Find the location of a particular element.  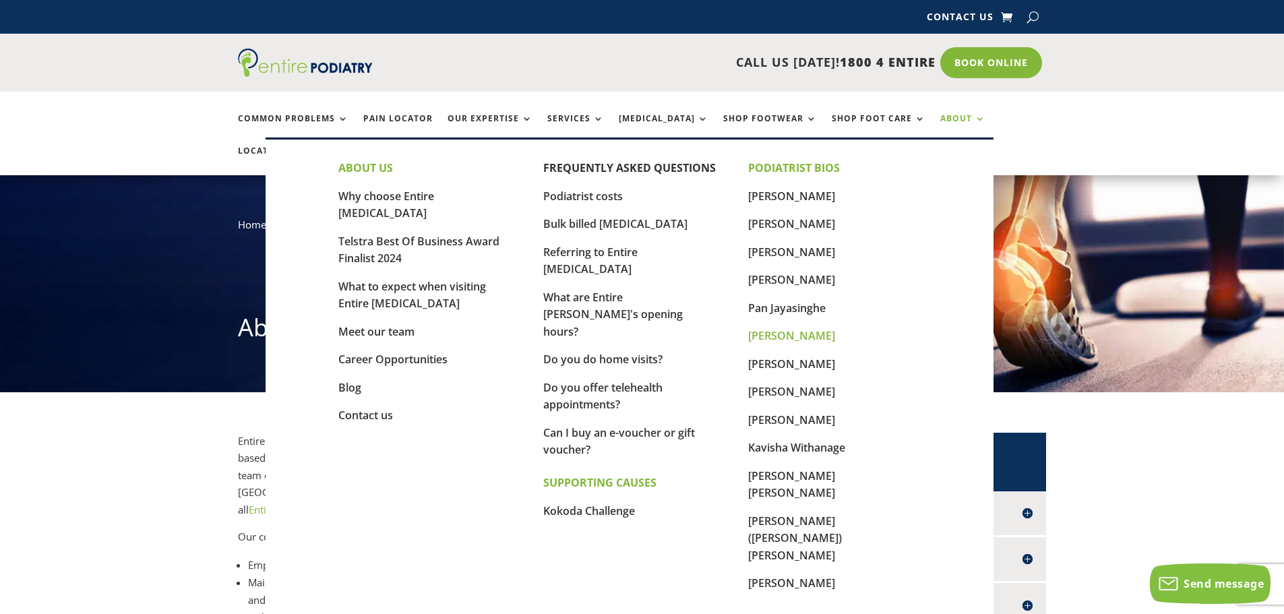

a: Shop Foot Care is located at coordinates (878, 128).